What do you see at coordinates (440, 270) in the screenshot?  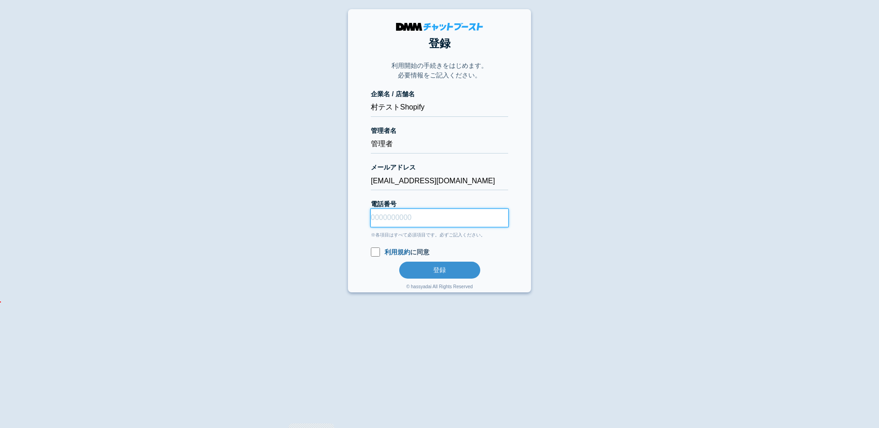 I see `button: 登録` at bounding box center [440, 270].